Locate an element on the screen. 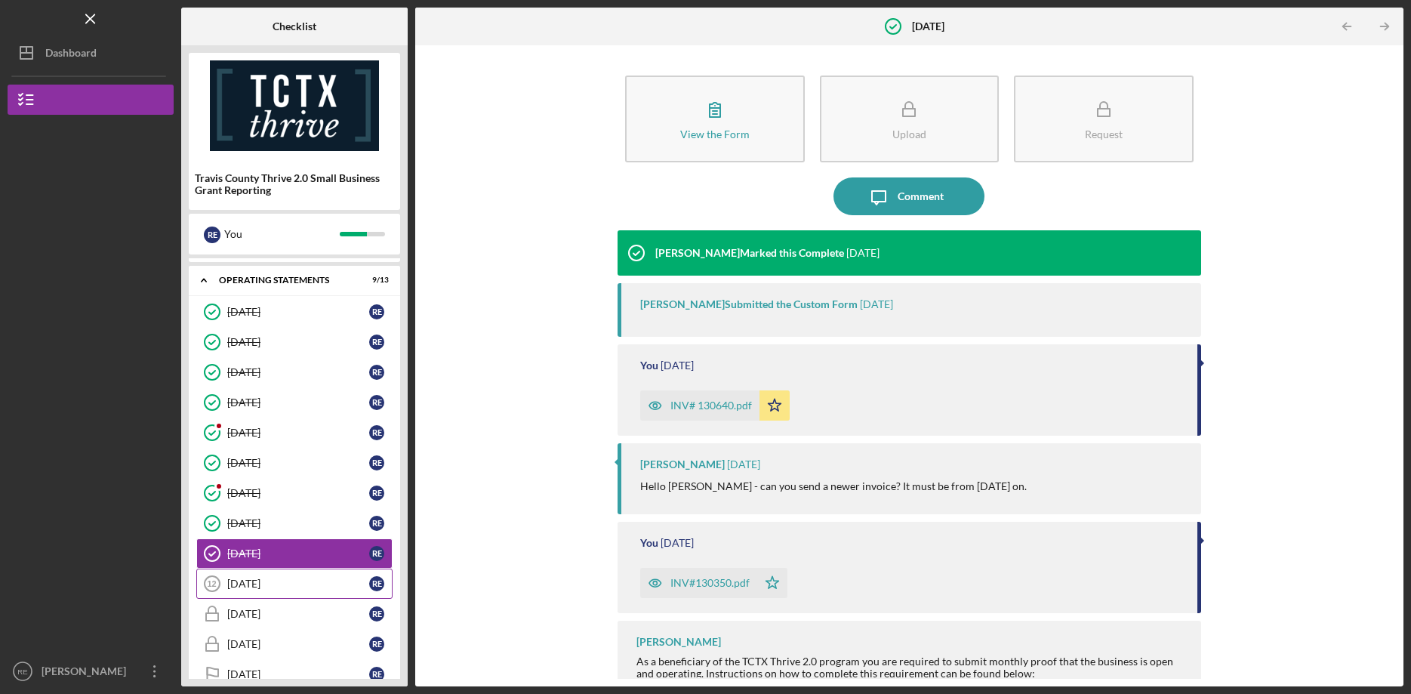 The width and height of the screenshot is (1411, 694). div: Travis County Thrive 2.0 Small Business Grant Reporting is located at coordinates (294, 184).